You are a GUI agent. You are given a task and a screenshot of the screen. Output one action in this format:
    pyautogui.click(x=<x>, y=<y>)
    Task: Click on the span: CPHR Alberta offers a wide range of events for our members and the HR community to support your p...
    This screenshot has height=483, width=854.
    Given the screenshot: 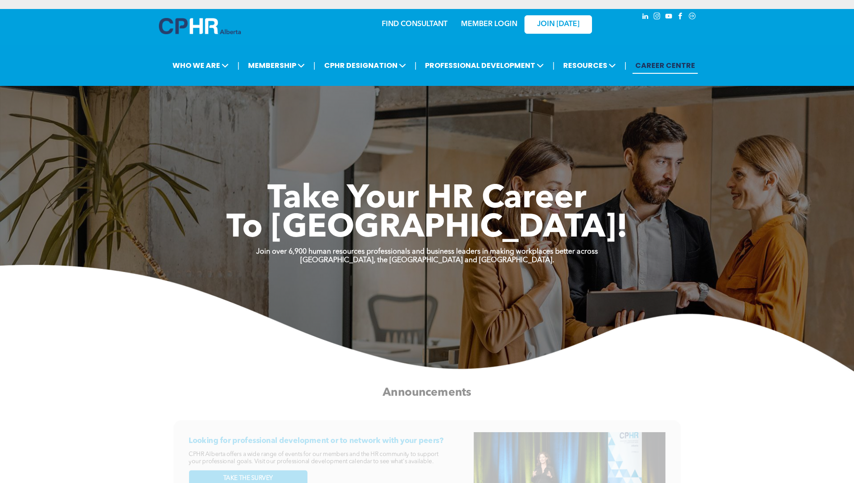 What is the action you would take?
    pyautogui.click(x=313, y=458)
    